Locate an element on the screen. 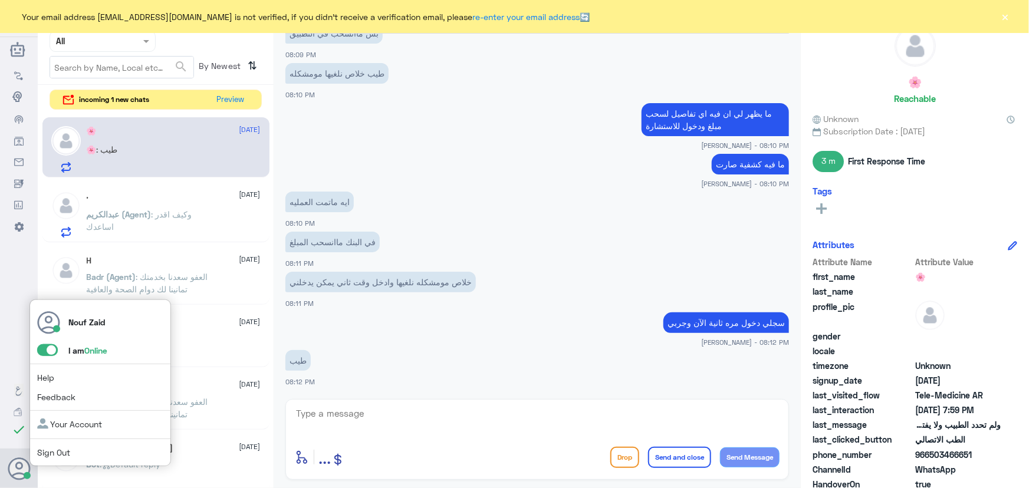  p: Nouf Zaid is located at coordinates (87, 322).